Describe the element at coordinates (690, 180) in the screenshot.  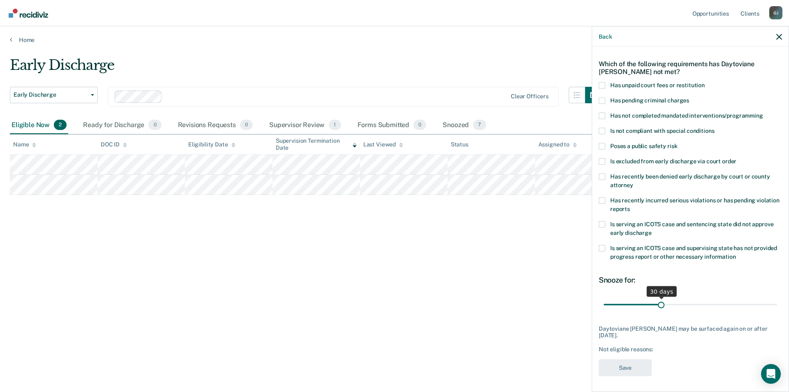
I see `span: Has recently been denied early discharge by court or county attorney` at that location.